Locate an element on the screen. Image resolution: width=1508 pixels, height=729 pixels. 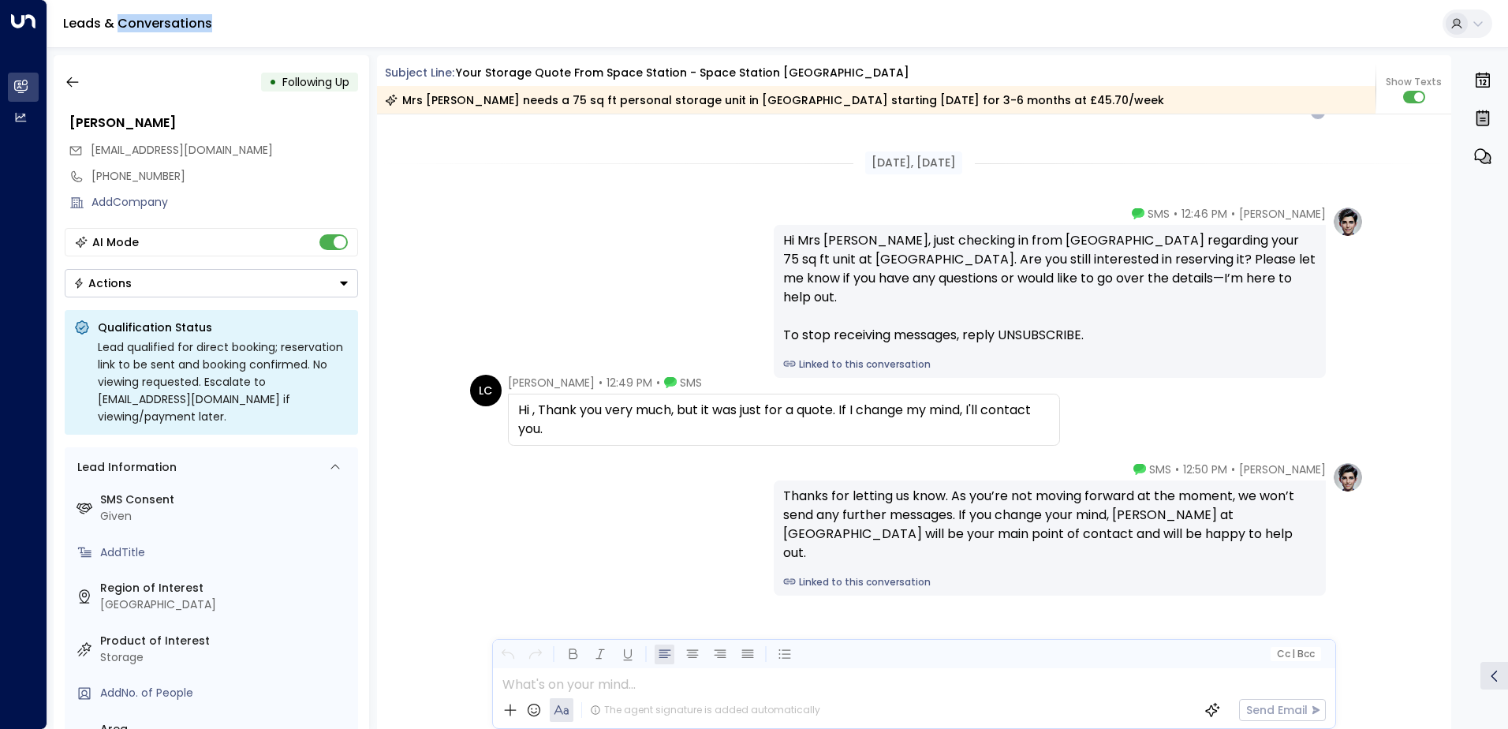
div: Actions is located at coordinates (103, 283).